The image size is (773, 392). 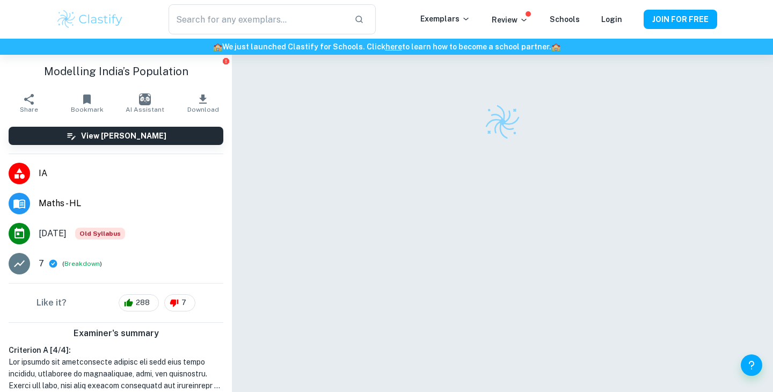 I want to click on p: 7, so click(x=41, y=264).